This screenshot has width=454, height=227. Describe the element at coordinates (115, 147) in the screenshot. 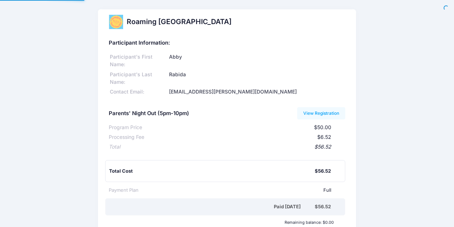

I see `div: Total` at that location.